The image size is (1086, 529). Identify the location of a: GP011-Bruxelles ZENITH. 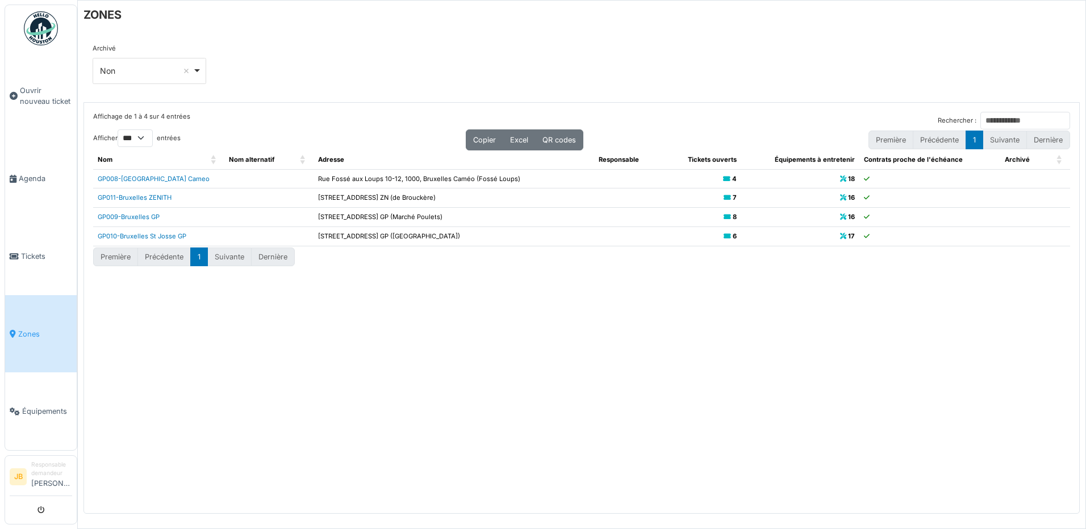
(135, 198).